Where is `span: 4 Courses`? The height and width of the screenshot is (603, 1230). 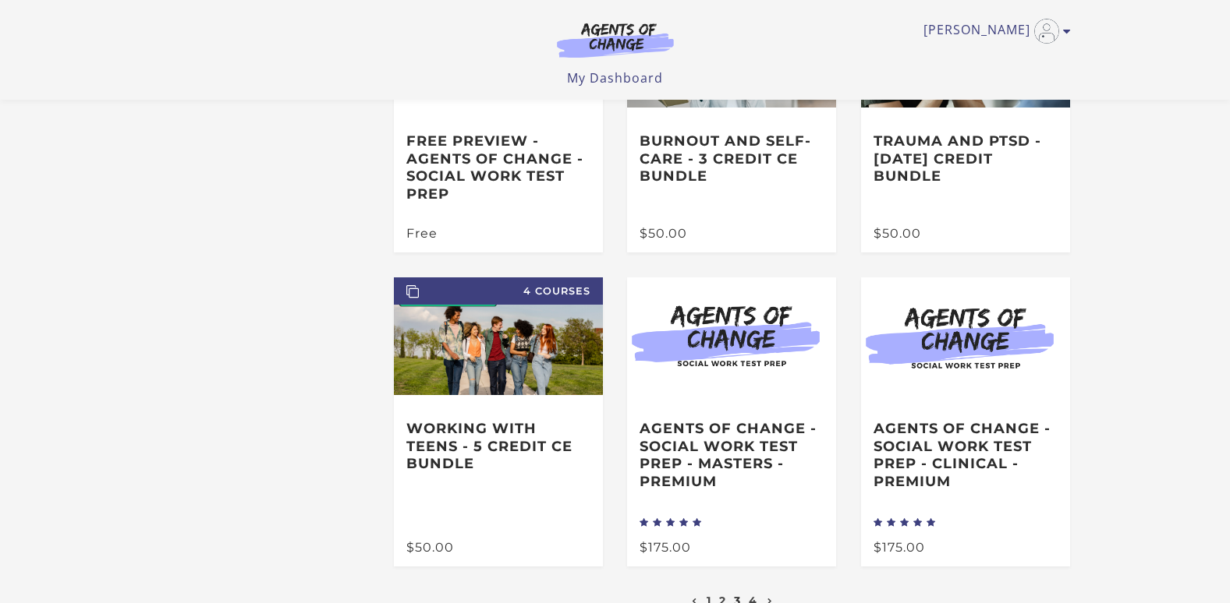
span: 4 Courses is located at coordinates (498, 291).